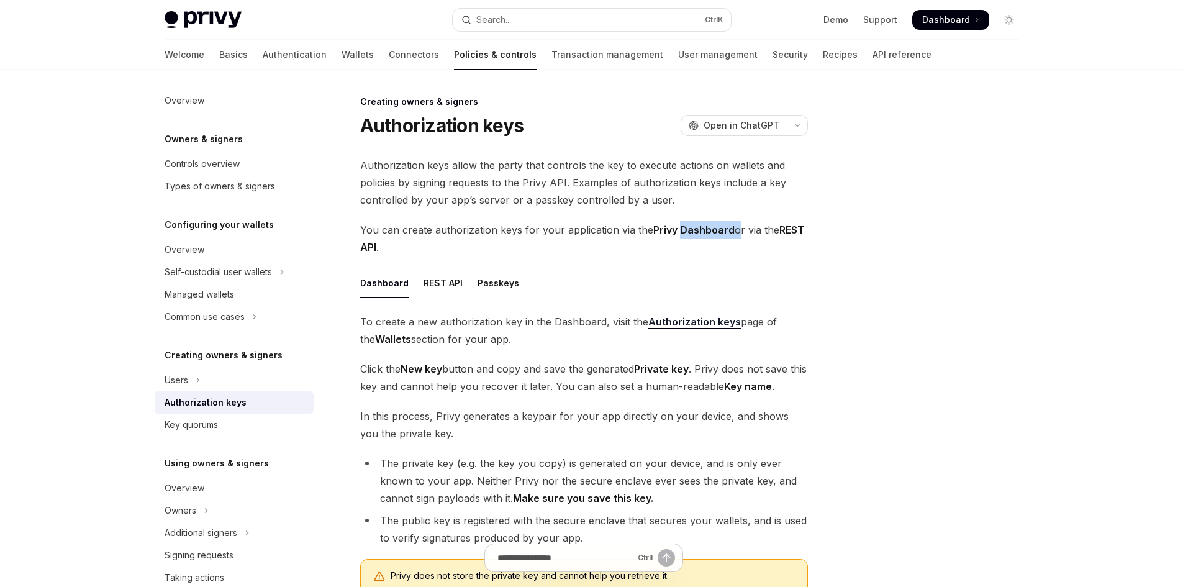 The image size is (1183, 587). What do you see at coordinates (204, 317) in the screenshot?
I see `div: Common use cases` at bounding box center [204, 317].